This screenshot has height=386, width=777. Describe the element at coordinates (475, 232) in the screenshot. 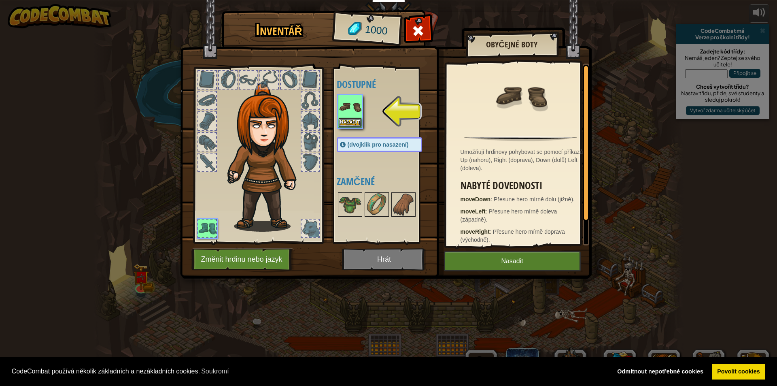

I see `strong: moveRight` at that location.